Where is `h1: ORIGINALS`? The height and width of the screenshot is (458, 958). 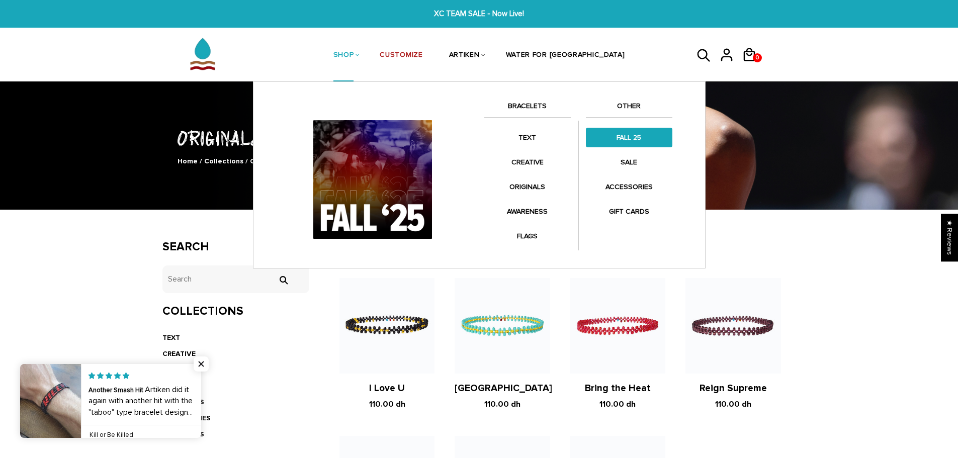 h1: ORIGINALS is located at coordinates (479, 137).